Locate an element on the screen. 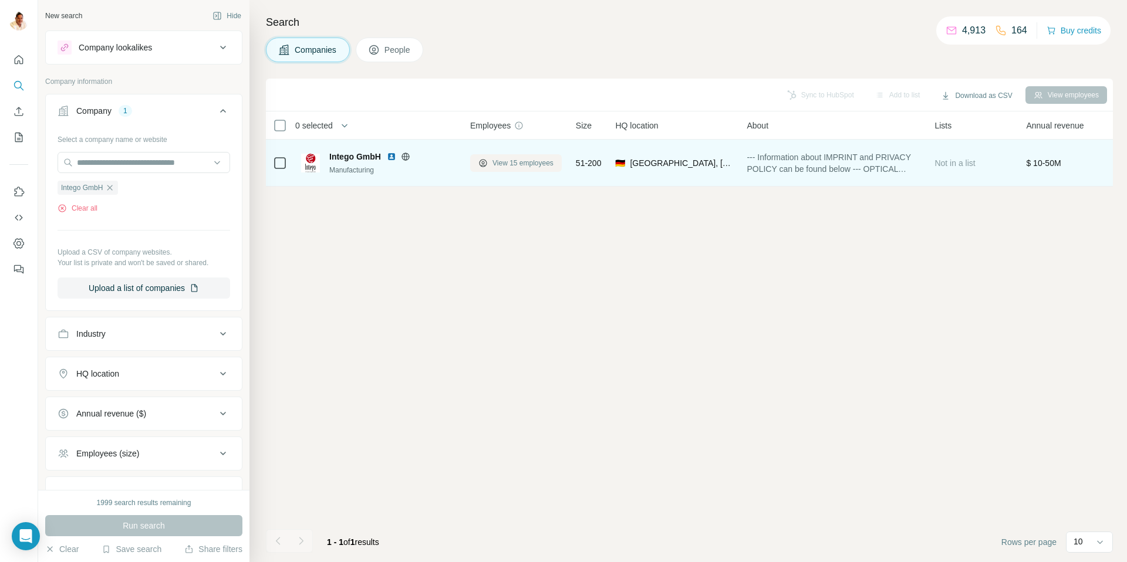  span: About is located at coordinates (757, 126).